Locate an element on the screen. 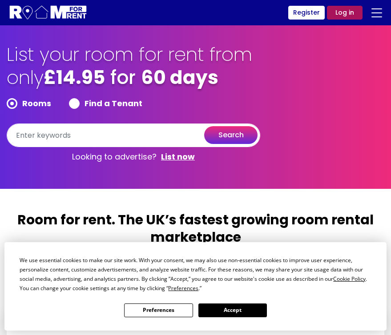 Image resolution: width=391 pixels, height=335 pixels. h1: List your room for rent from only is located at coordinates (156, 71).